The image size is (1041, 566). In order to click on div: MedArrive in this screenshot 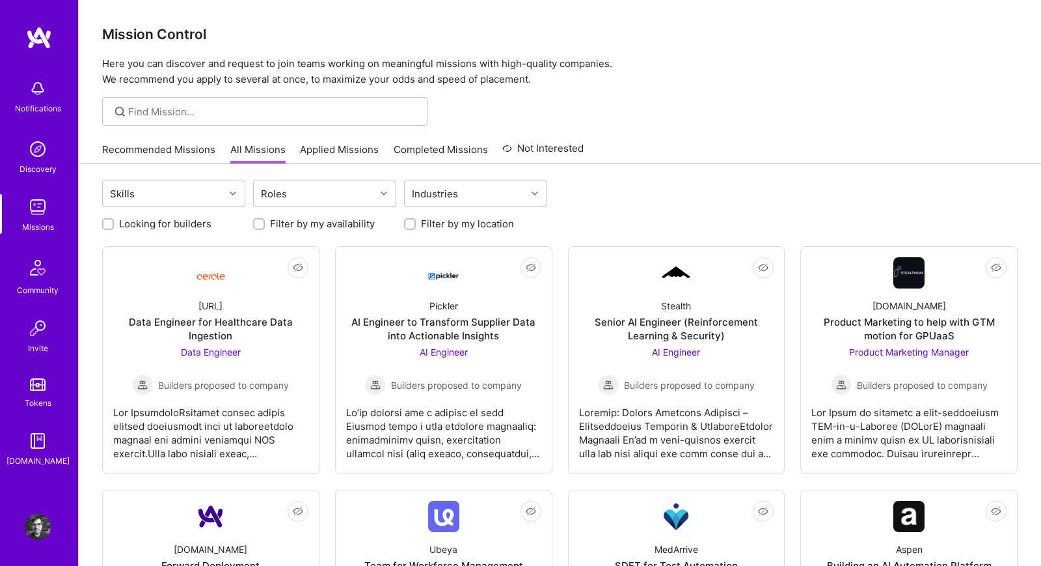, I will do `click(676, 549)`.